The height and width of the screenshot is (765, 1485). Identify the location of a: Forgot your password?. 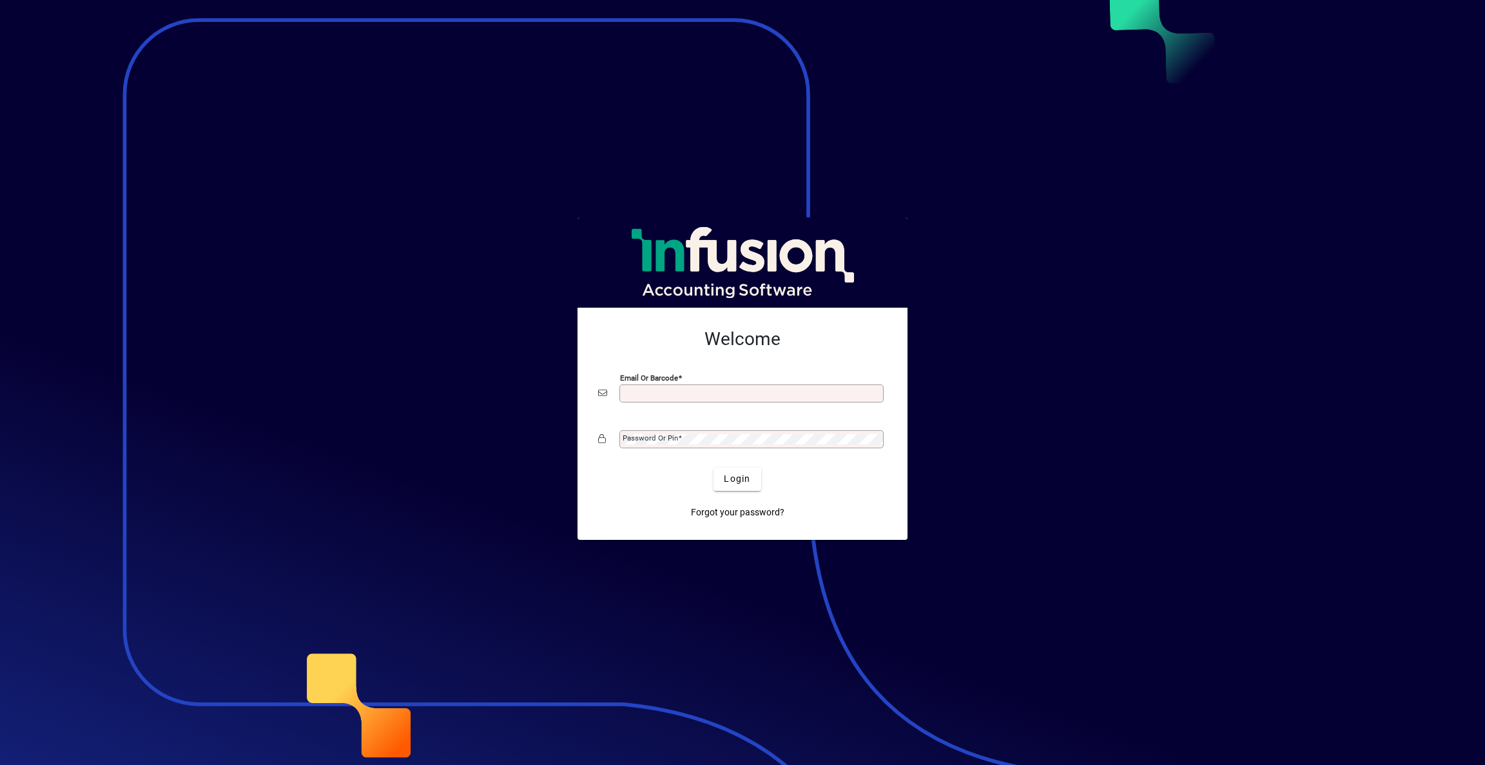
(737, 512).